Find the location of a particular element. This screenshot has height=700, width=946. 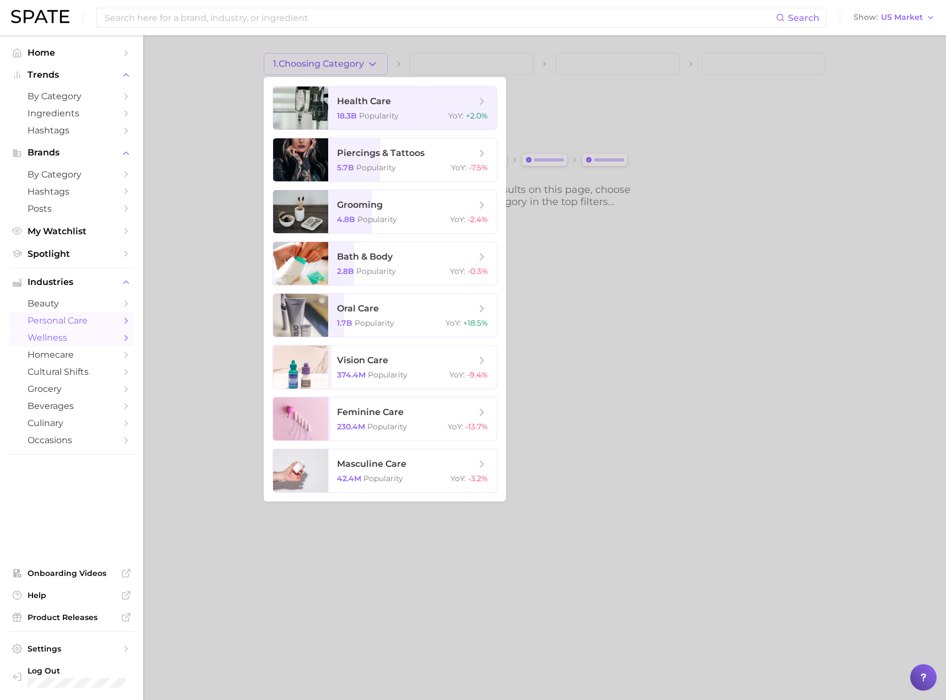

span: 5.7b is located at coordinates (345, 167).